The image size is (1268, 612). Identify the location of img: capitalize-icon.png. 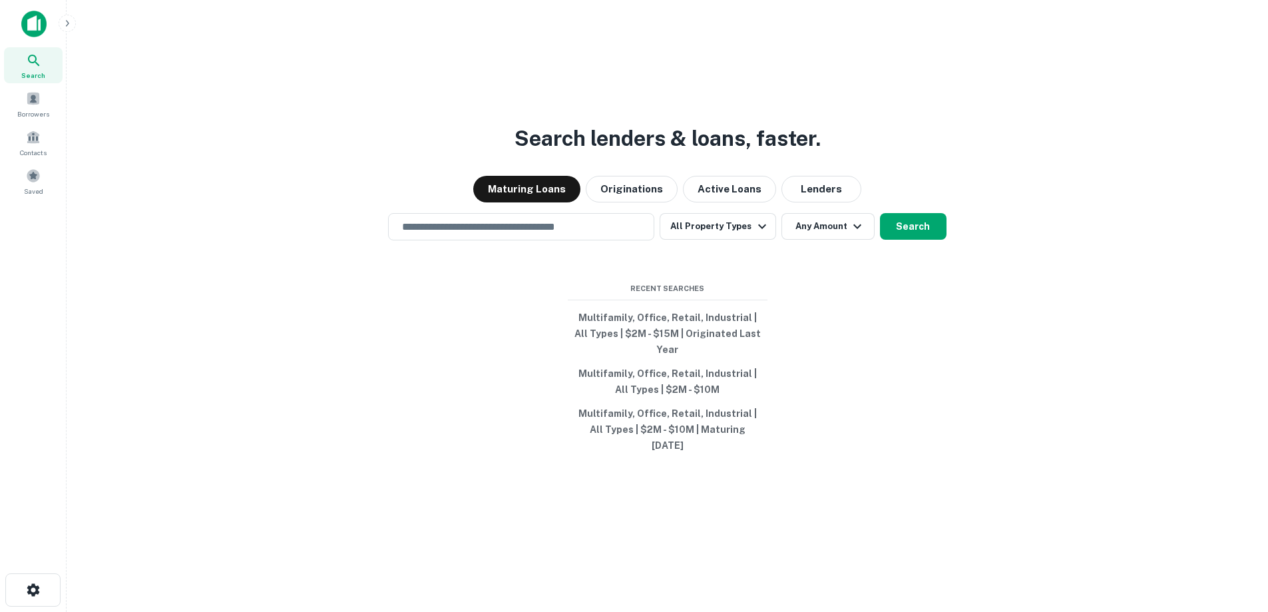
(34, 24).